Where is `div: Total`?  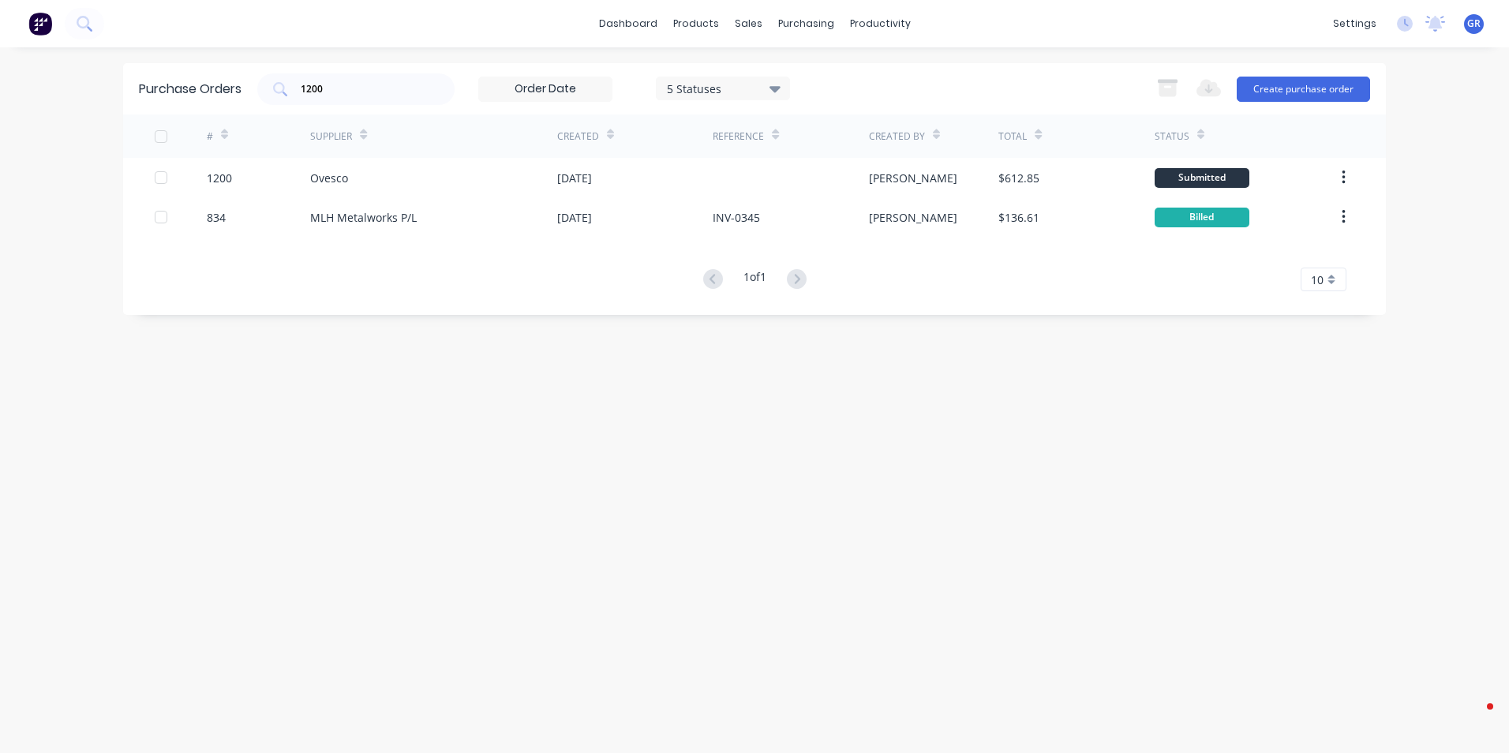
div: Total is located at coordinates (1012, 136).